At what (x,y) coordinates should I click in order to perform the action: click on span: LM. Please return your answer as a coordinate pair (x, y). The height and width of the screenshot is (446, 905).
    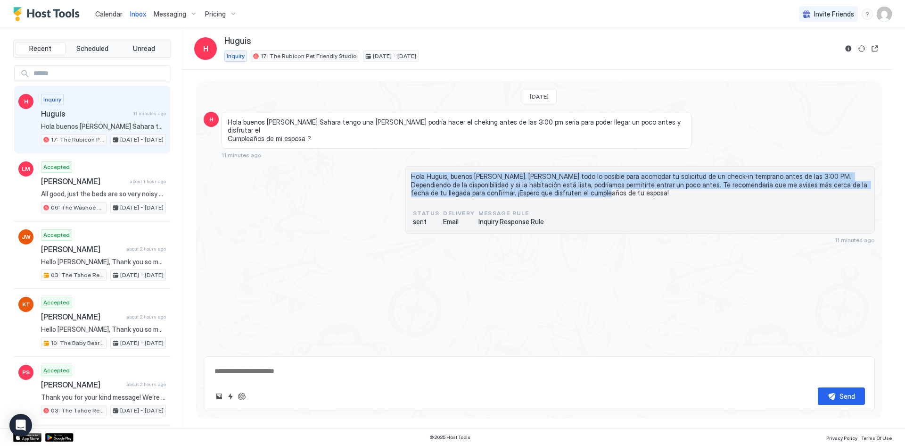
    Looking at the image, I should click on (26, 169).